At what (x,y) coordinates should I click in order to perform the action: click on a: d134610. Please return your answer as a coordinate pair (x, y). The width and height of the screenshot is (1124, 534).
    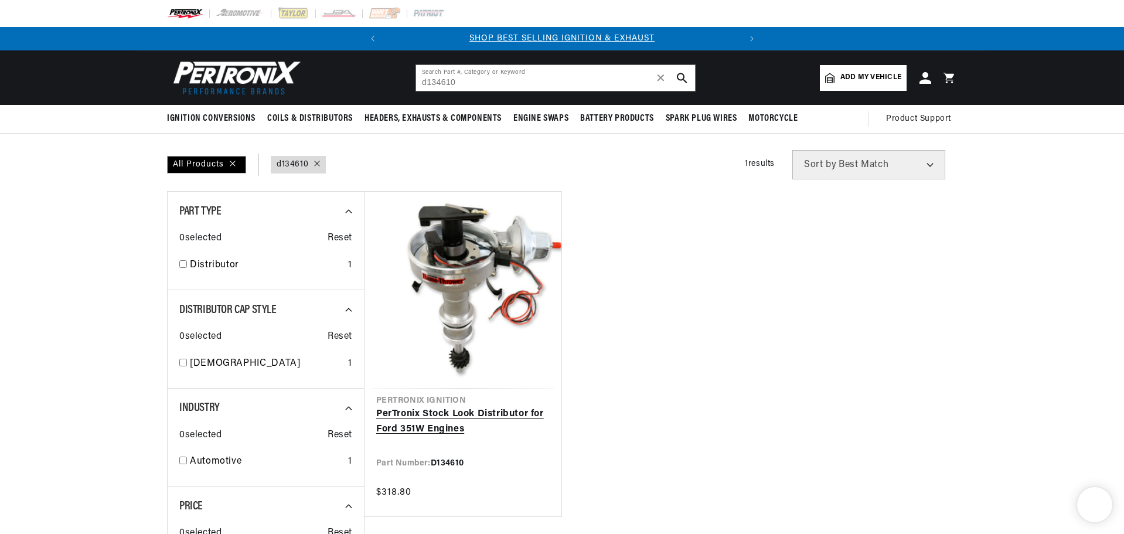
    Looking at the image, I should click on (292, 165).